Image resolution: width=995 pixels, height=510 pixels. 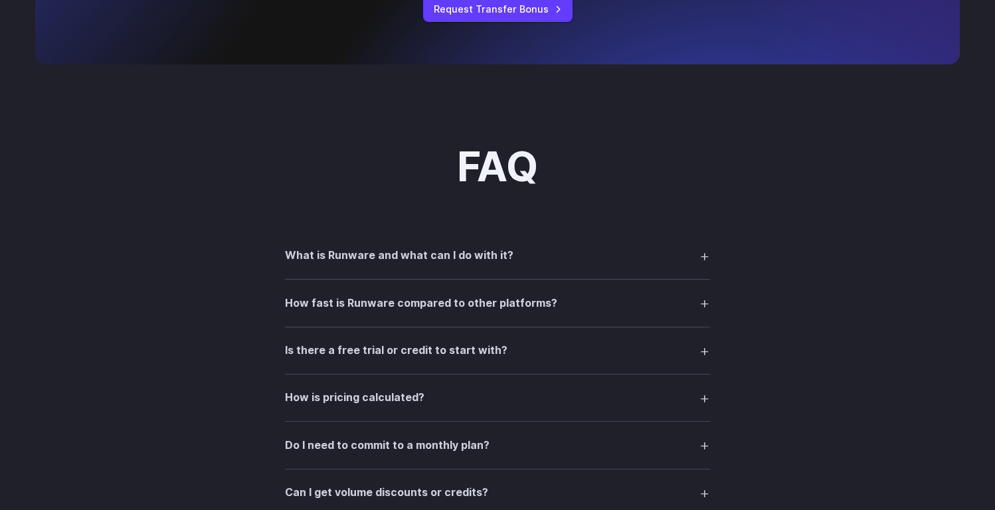 I want to click on h3: How fast is Runware compared to other platforms?, so click(x=421, y=303).